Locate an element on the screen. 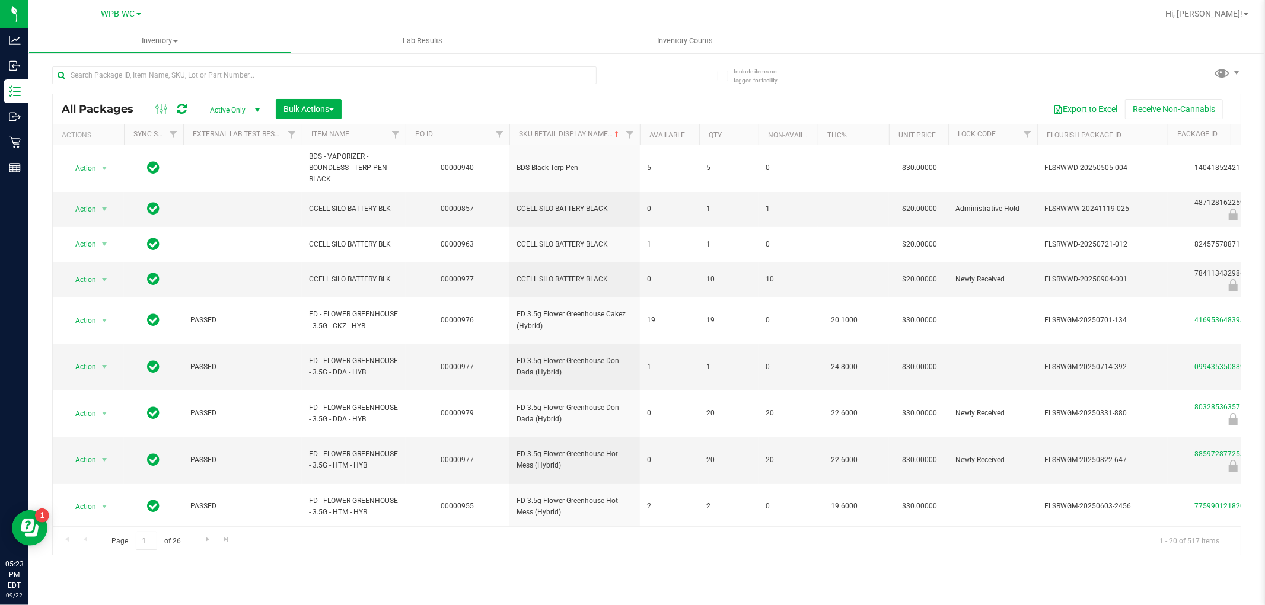 Image resolution: width=1265 pixels, height=605 pixels. span: Newly Received is located at coordinates (992, 279).